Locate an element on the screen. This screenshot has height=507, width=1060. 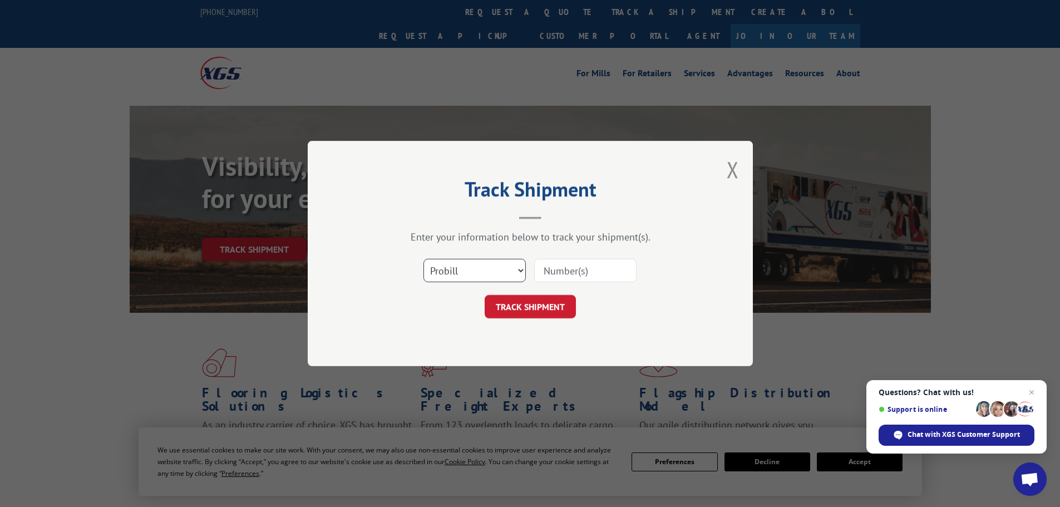
button: Close modal is located at coordinates (733, 169).